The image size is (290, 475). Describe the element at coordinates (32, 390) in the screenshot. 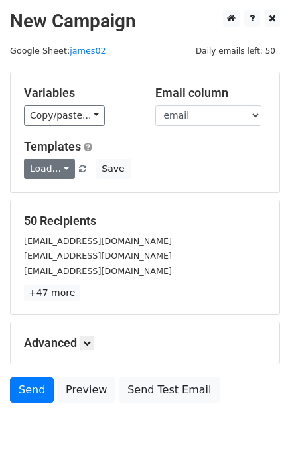

I see `a: Send` at that location.